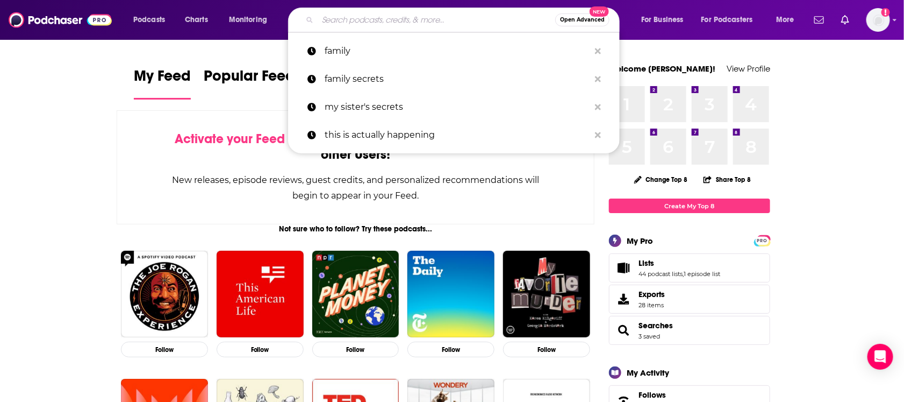 Image resolution: width=904 pixels, height=402 pixels. I want to click on a: Create My Top 8, so click(690, 205).